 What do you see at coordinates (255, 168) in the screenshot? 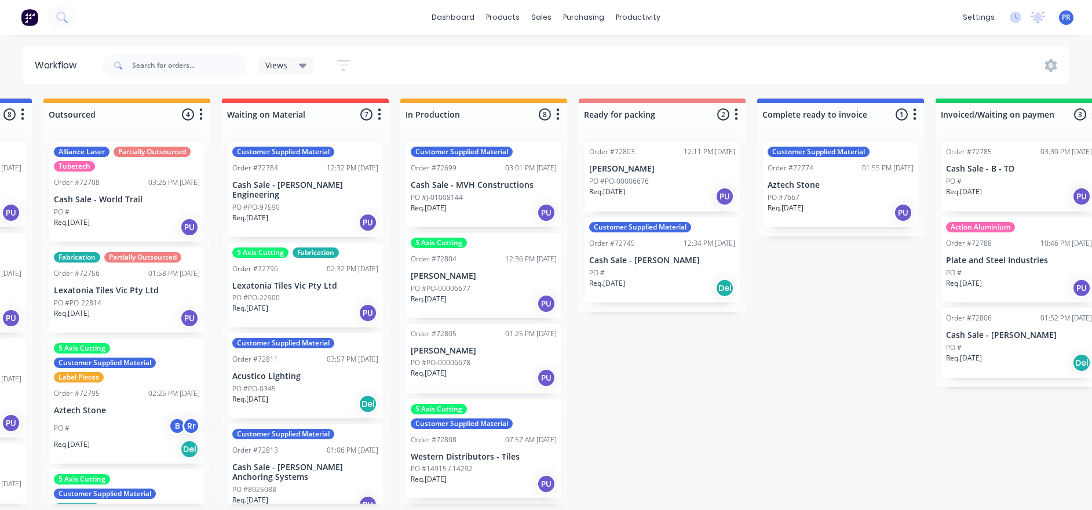
I see `div: Order #72784` at bounding box center [255, 168].